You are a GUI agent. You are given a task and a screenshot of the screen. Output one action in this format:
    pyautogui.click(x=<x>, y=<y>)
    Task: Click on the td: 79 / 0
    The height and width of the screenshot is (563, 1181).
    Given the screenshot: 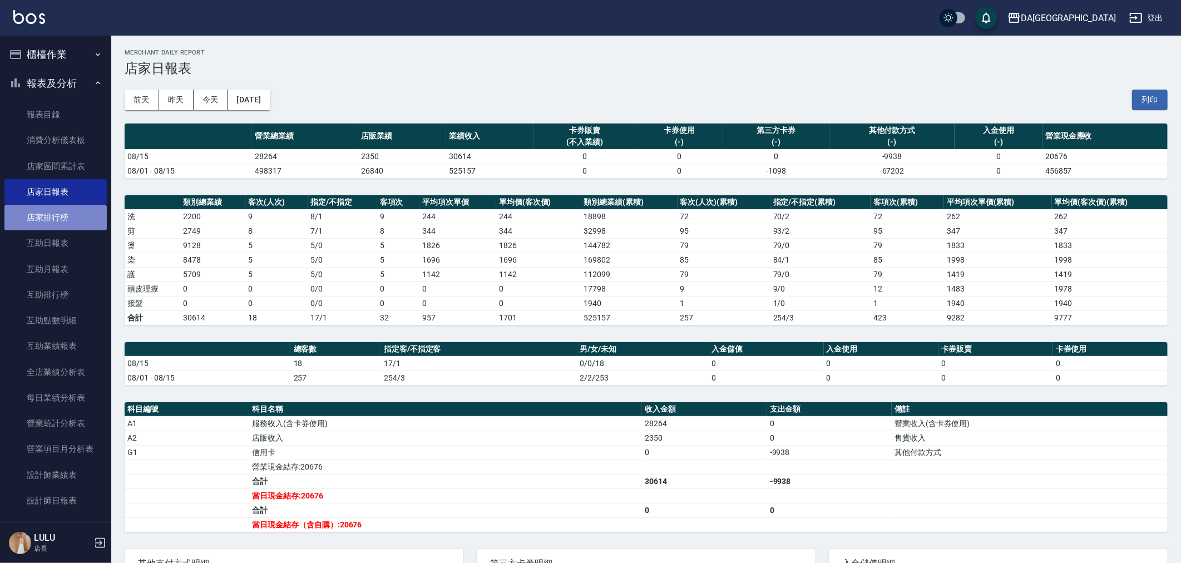 What is the action you would take?
    pyautogui.click(x=820, y=245)
    